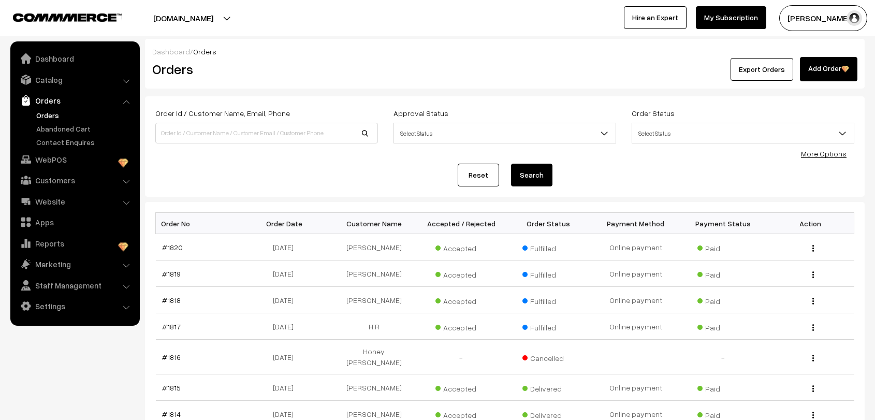  Describe the element at coordinates (85, 142) in the screenshot. I see `a: Contact Enquires` at that location.